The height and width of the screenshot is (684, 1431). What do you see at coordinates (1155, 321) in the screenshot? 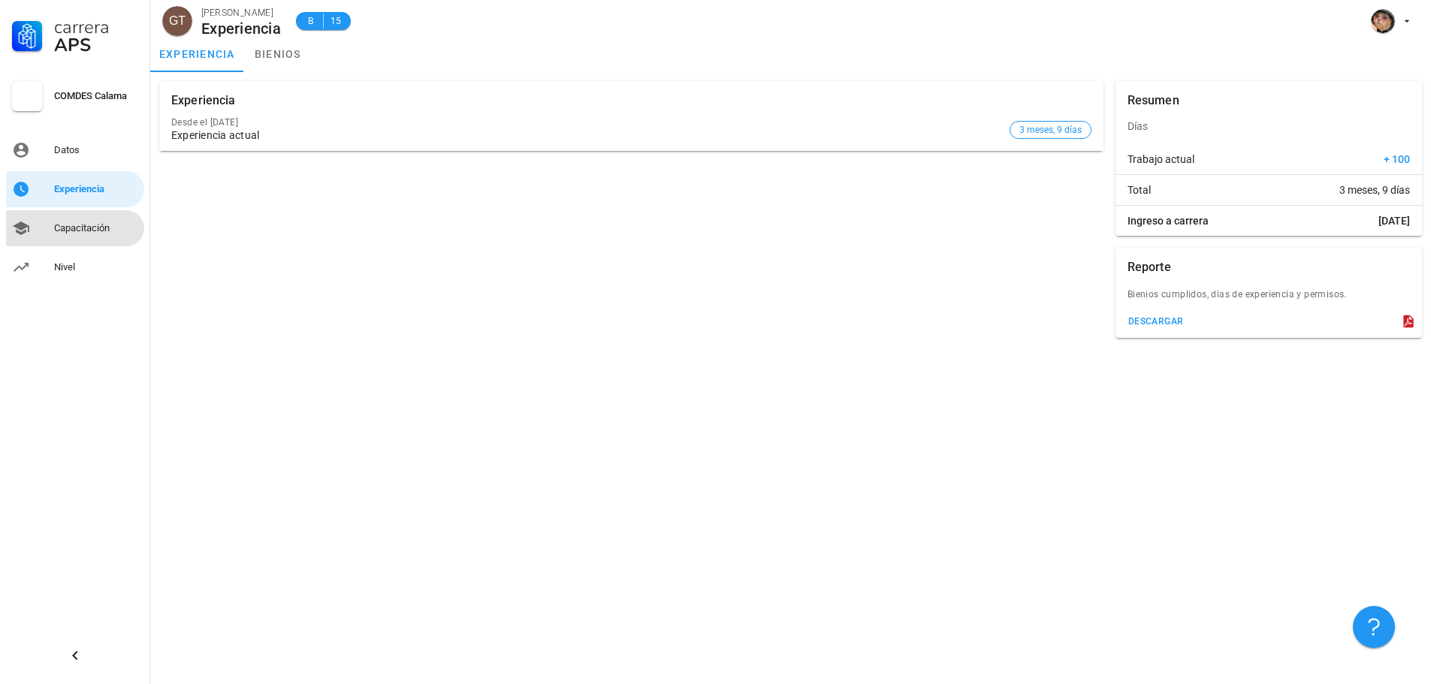
I see `div: descargar` at bounding box center [1155, 321].